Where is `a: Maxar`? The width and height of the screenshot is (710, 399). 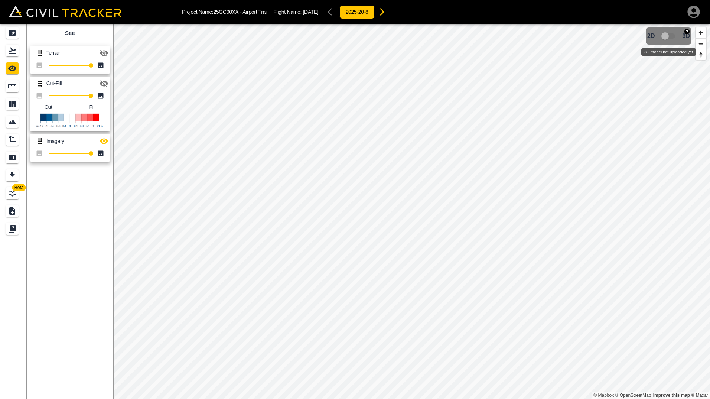
a: Maxar is located at coordinates (699, 395).